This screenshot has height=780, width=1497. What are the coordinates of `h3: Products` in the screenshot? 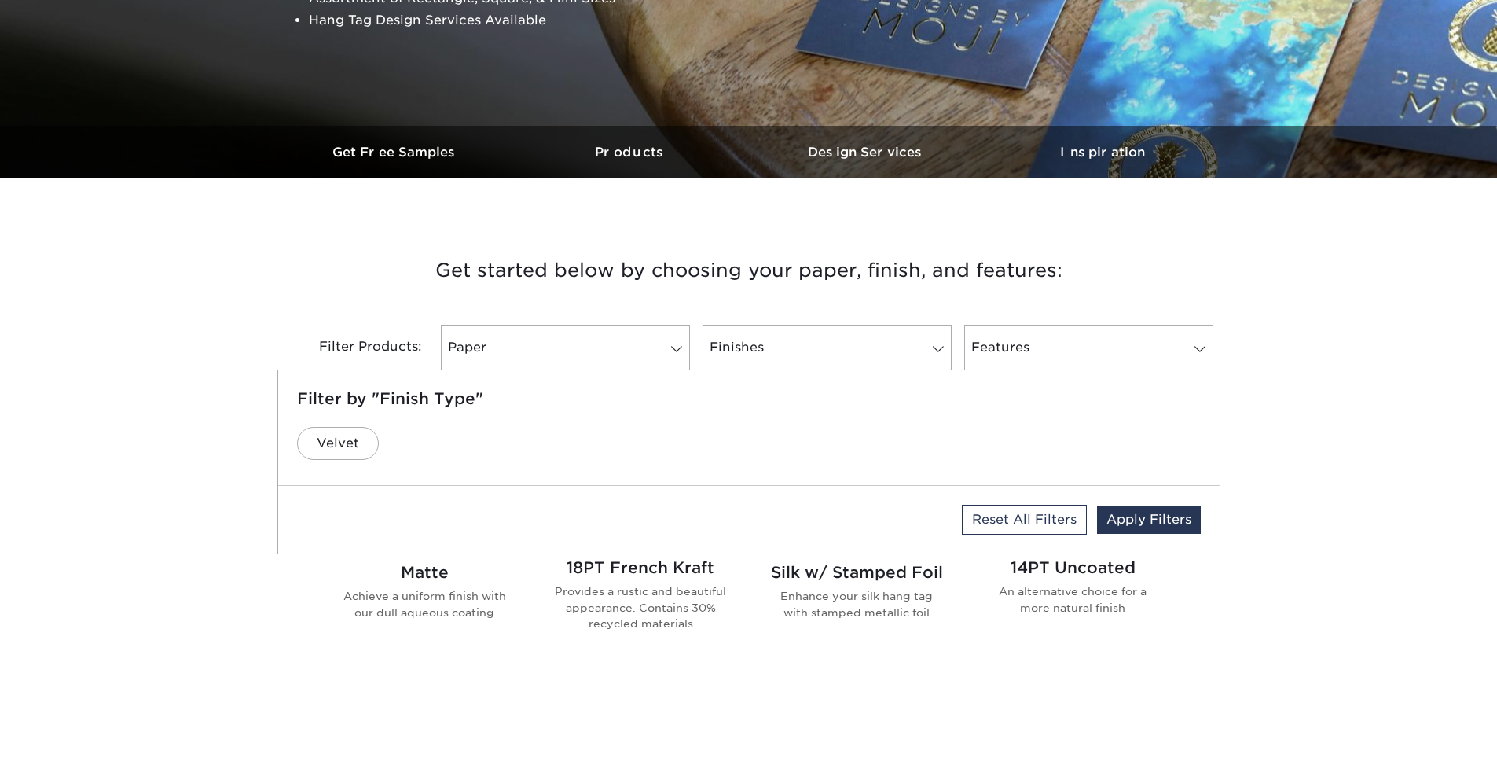 It's located at (631, 152).